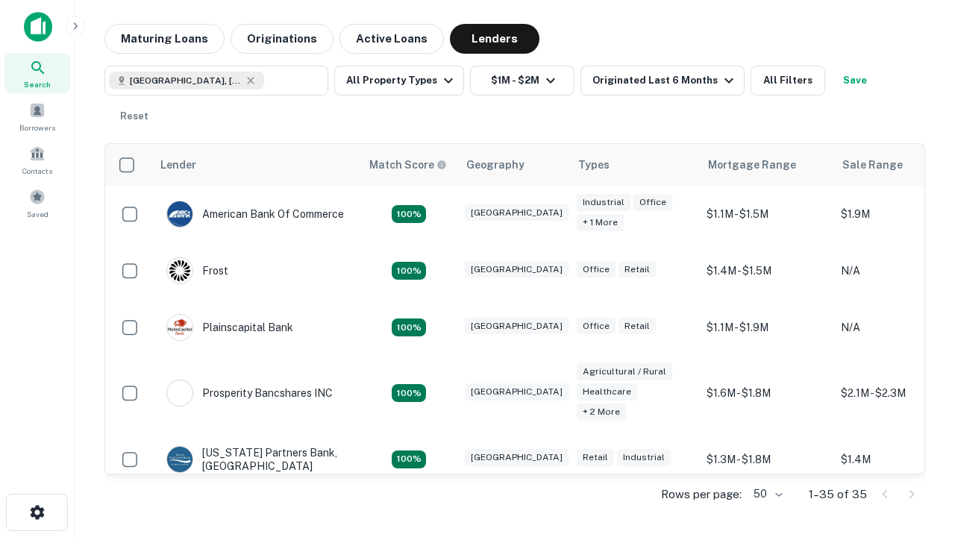 This screenshot has height=537, width=955. What do you see at coordinates (230, 328) in the screenshot?
I see `div: Plainscapital Bank` at bounding box center [230, 328].